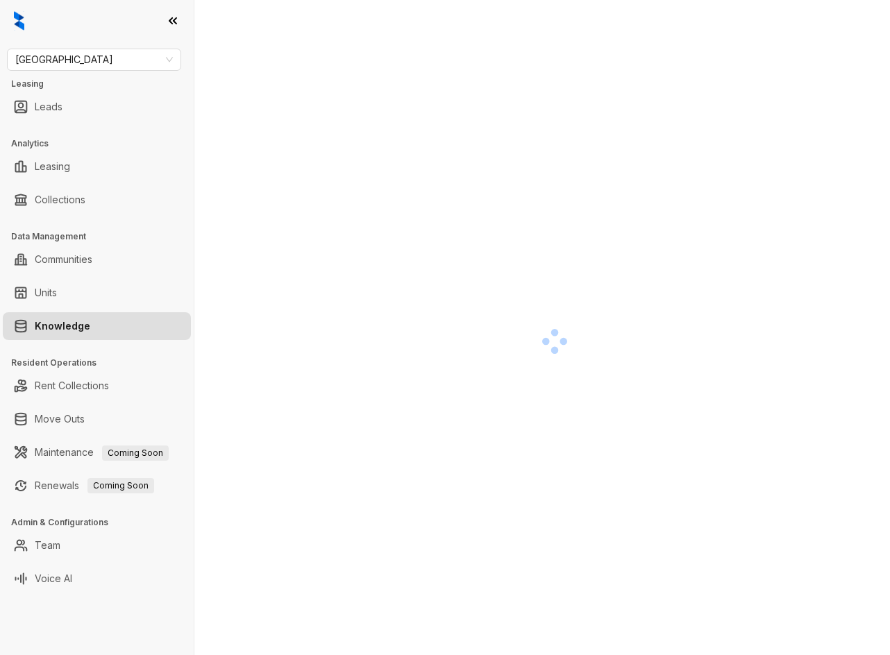 The width and height of the screenshot is (890, 655). I want to click on a: Leads, so click(49, 107).